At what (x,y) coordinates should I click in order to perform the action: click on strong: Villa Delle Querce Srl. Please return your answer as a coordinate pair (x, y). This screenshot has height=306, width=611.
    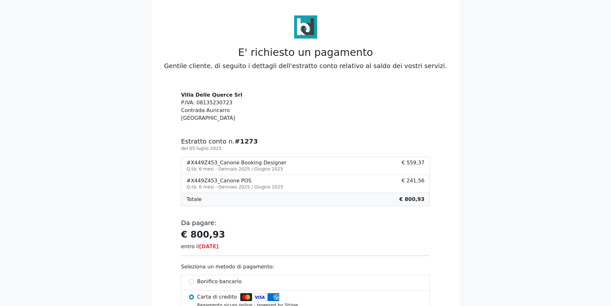
    Looking at the image, I should click on (211, 95).